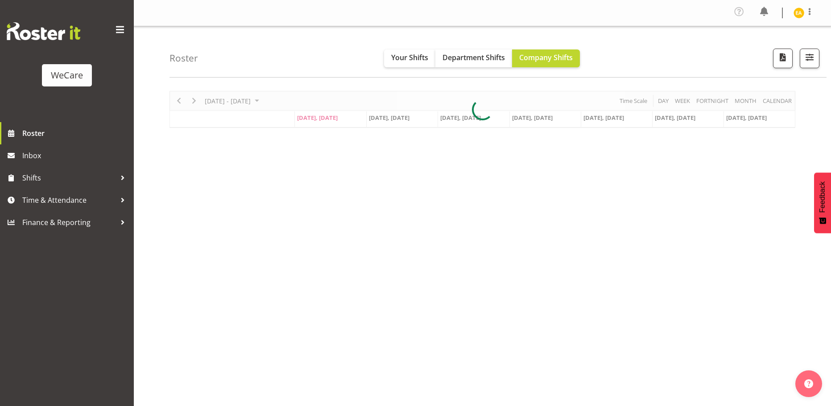 This screenshot has height=406, width=831. Describe the element at coordinates (69, 200) in the screenshot. I see `span: Time & Attendance` at that location.